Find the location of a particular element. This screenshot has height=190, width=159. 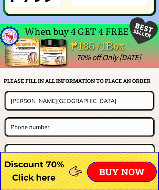

div: When buy 4 GET 4 FREE is located at coordinates (78, 38).